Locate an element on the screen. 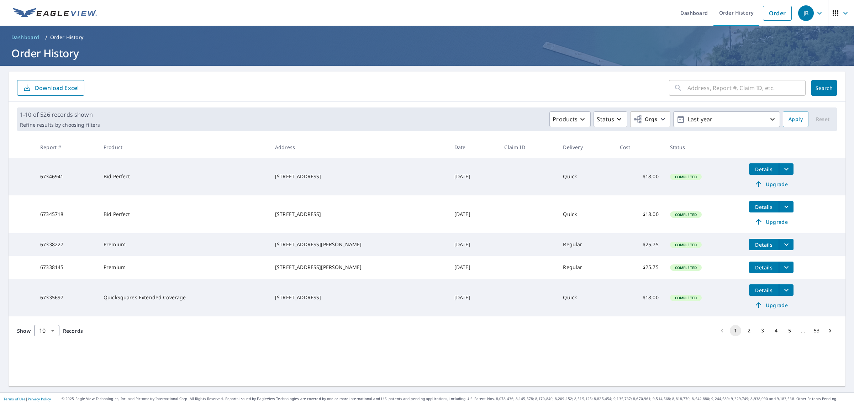  button: filesDropdownBtn-67345718 is located at coordinates (786, 207).